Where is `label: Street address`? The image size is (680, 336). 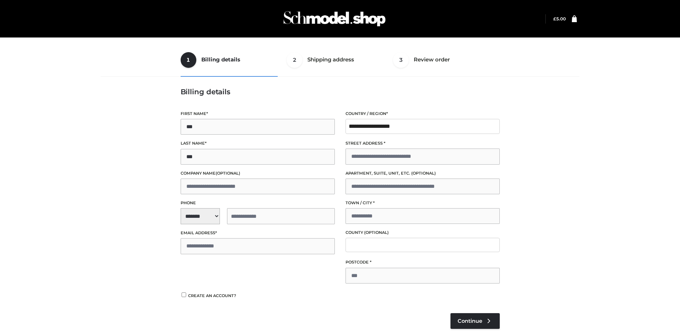 label: Street address is located at coordinates (423, 143).